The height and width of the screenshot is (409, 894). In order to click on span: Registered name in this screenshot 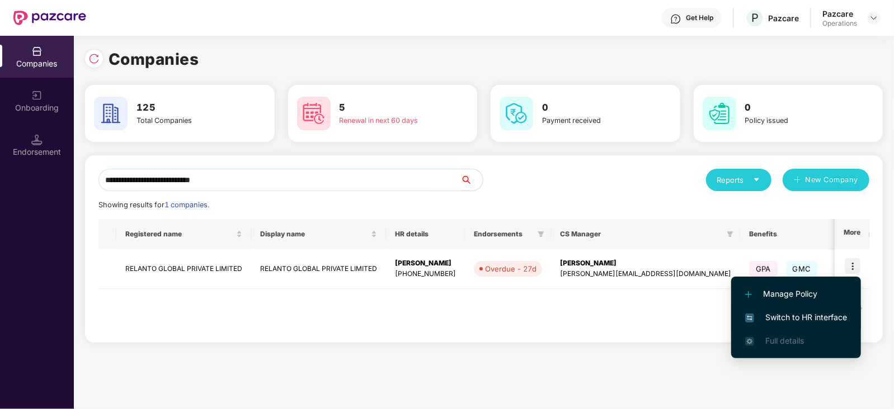, I will do `click(180, 234)`.